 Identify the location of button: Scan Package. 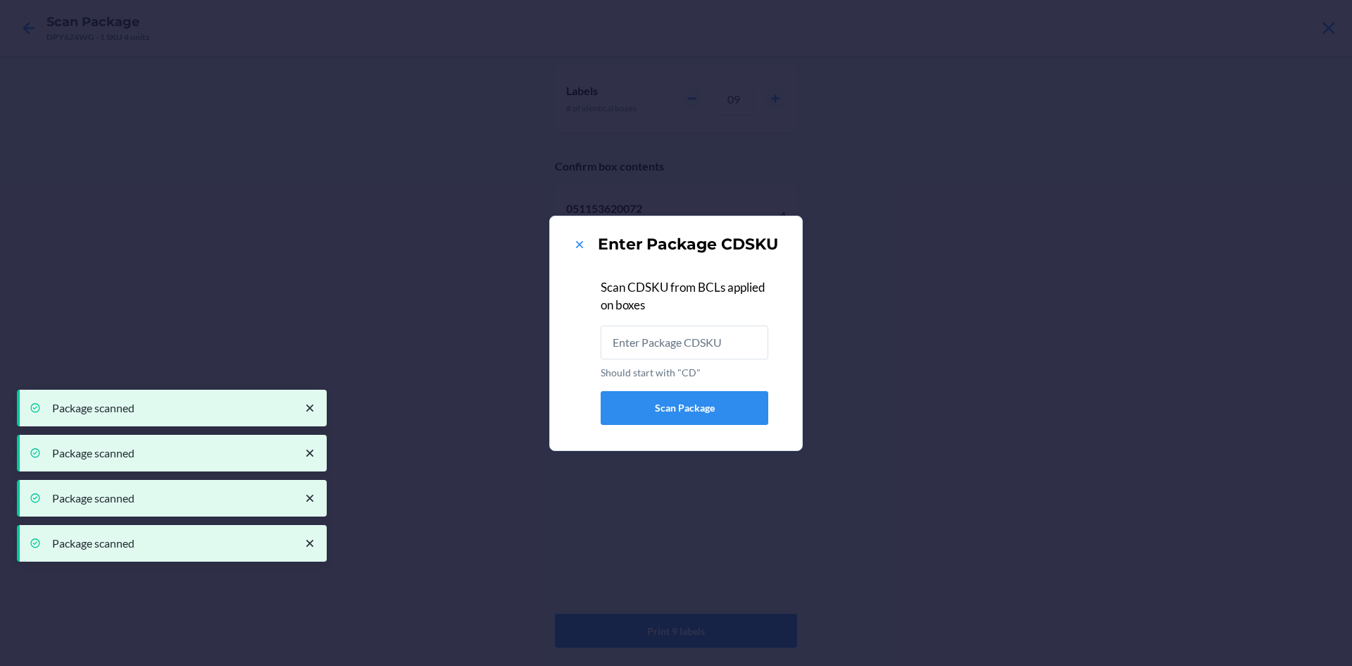
(685, 408).